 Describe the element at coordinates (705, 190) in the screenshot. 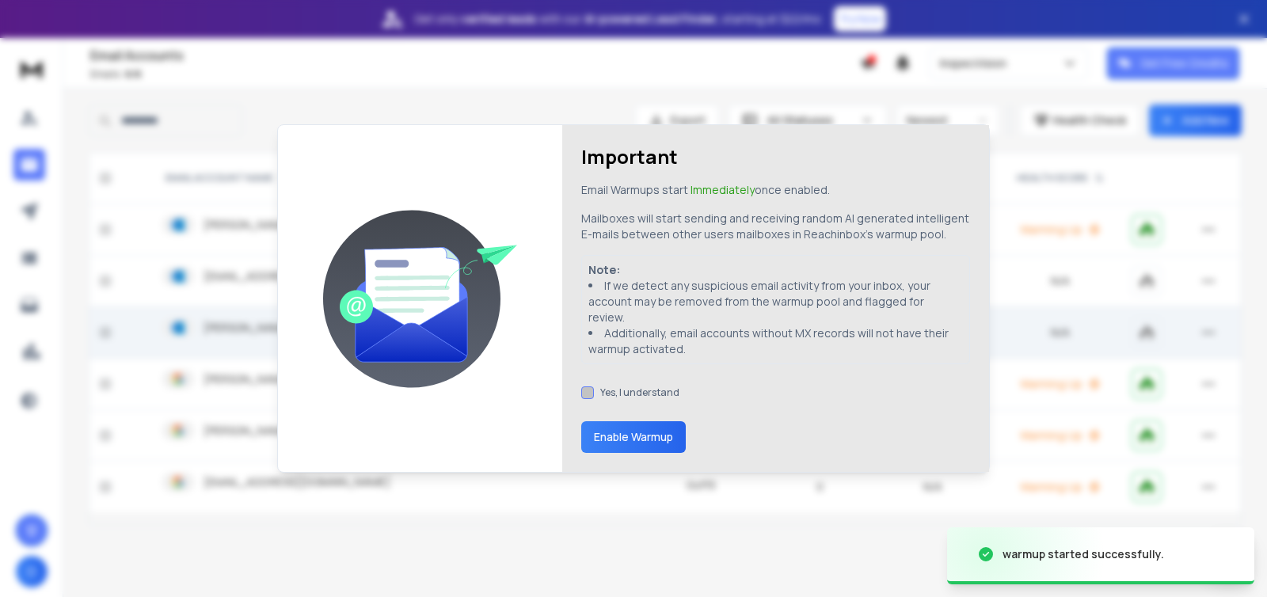

I see `p: Email Warmups start once enabled.` at that location.